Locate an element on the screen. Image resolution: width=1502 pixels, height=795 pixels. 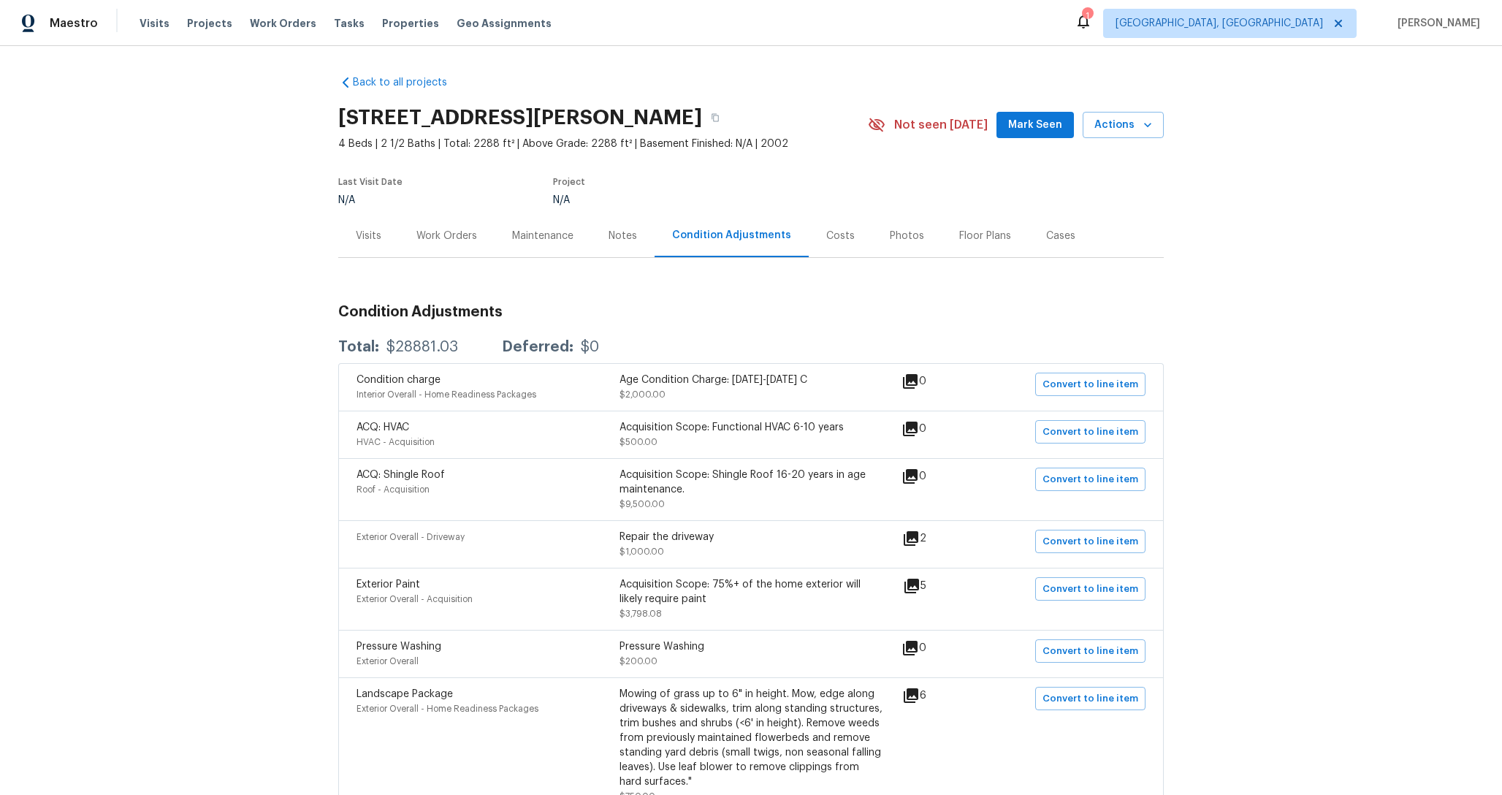
span: Mark Seen is located at coordinates (1035, 125).